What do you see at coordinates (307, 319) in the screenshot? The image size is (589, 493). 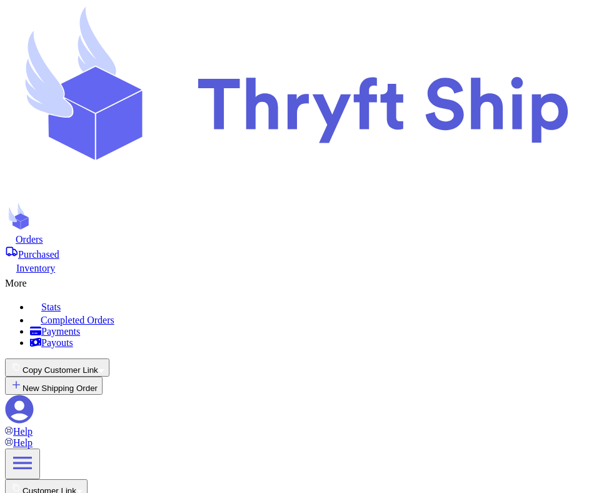 I see `a: Completed Orders` at bounding box center [307, 319].